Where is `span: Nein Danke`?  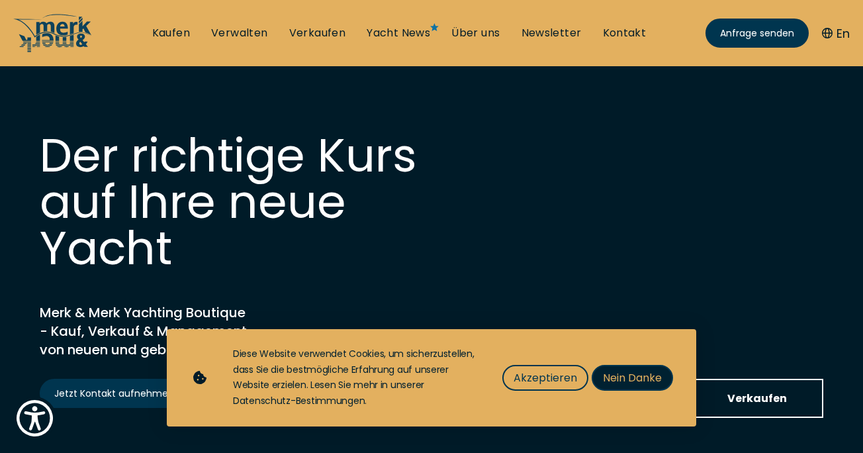
span: Nein Danke is located at coordinates (632, 377).